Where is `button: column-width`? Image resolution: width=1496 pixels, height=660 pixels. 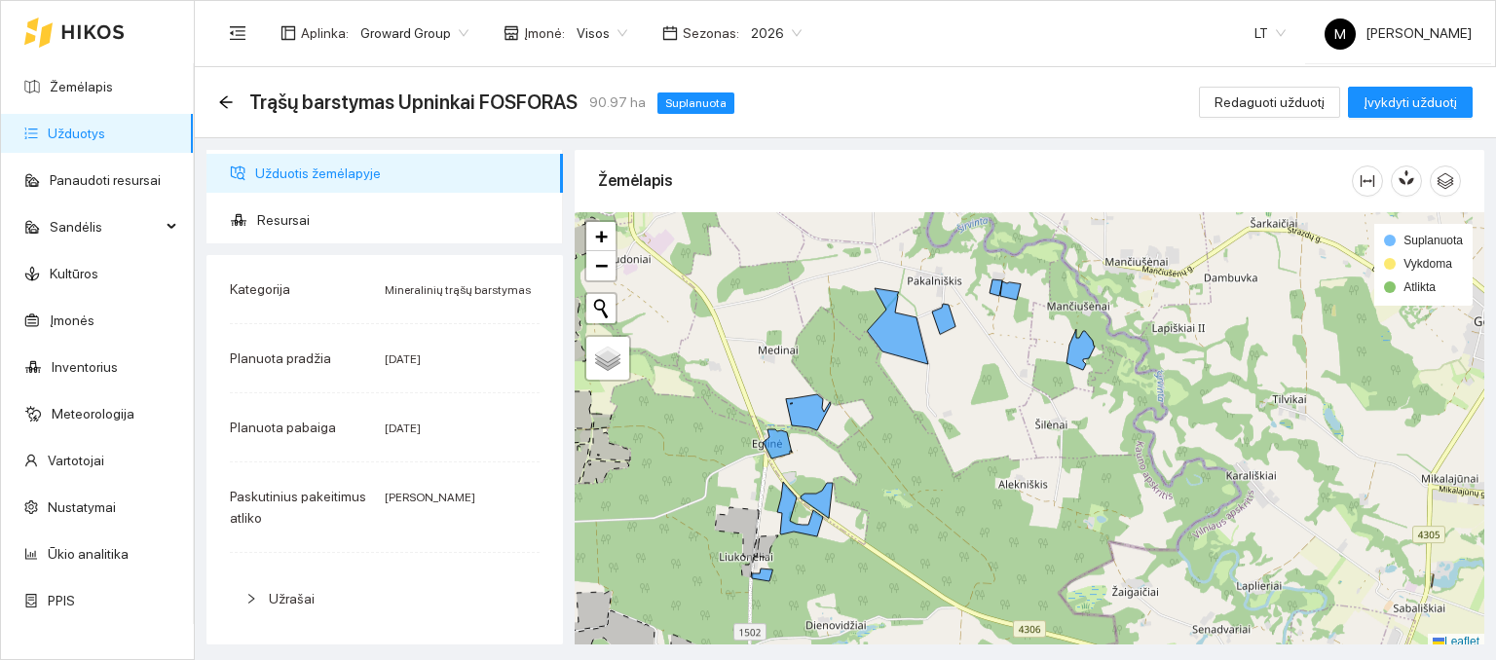 button: column-width is located at coordinates (1367, 181).